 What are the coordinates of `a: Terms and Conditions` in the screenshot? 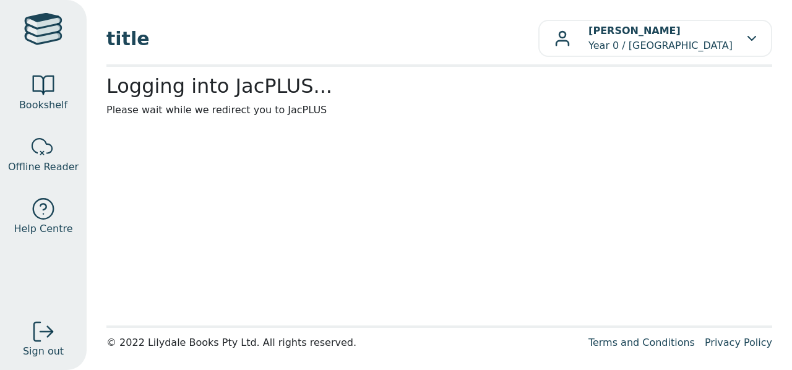 It's located at (641, 342).